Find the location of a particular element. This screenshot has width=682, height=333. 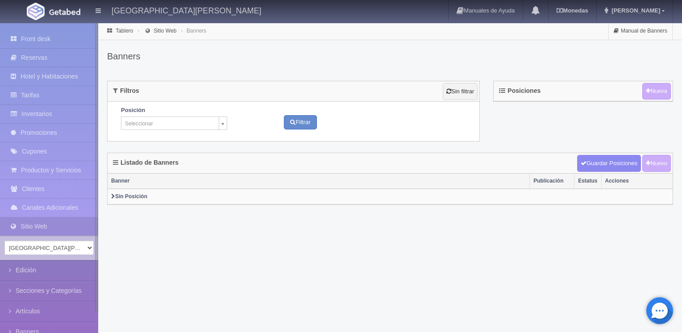

th: Acciones is located at coordinates (637, 181).